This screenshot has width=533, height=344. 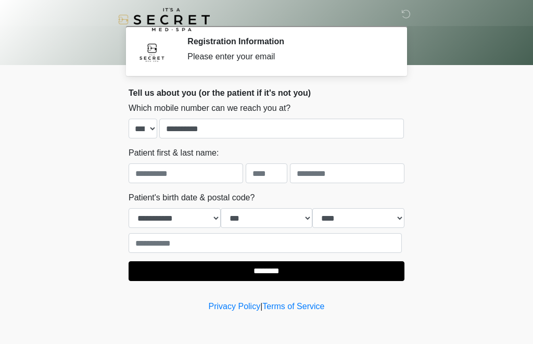 I want to click on img: It's A Secret Med Spa Logo, so click(x=164, y=19).